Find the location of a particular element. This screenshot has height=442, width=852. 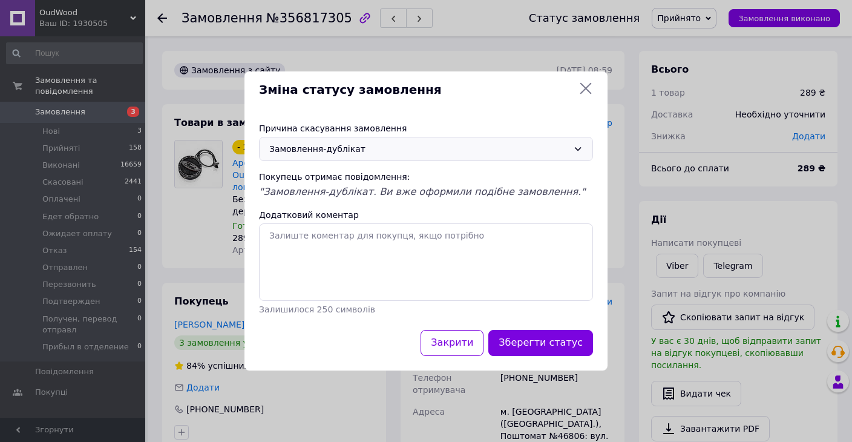

span: "Замовлення-дублікат. Ви вже оформили подібне замовлення." is located at coordinates (423, 191).